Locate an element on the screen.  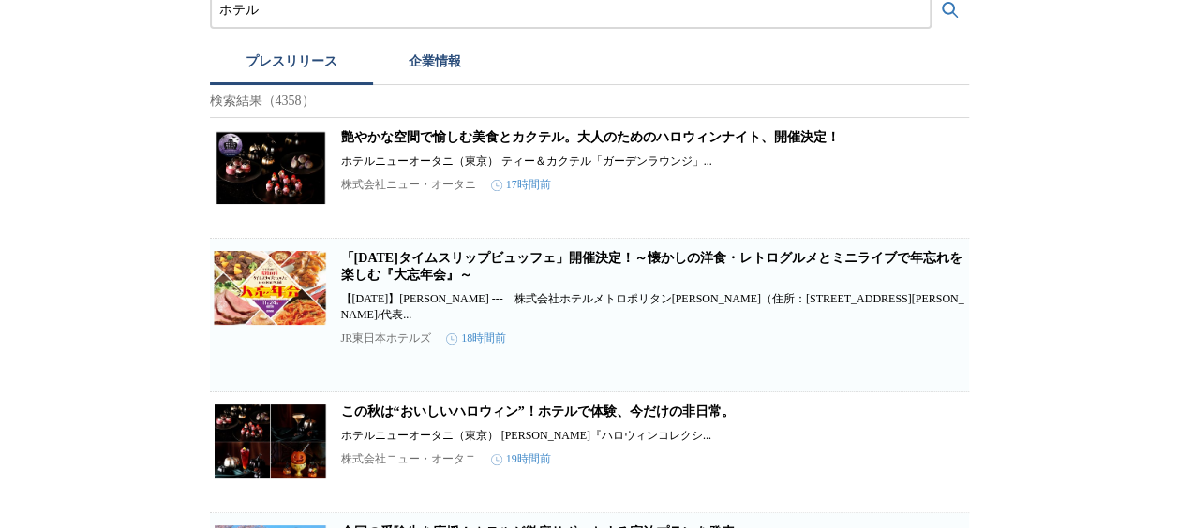
button: 企業情報 is located at coordinates (435, 65).